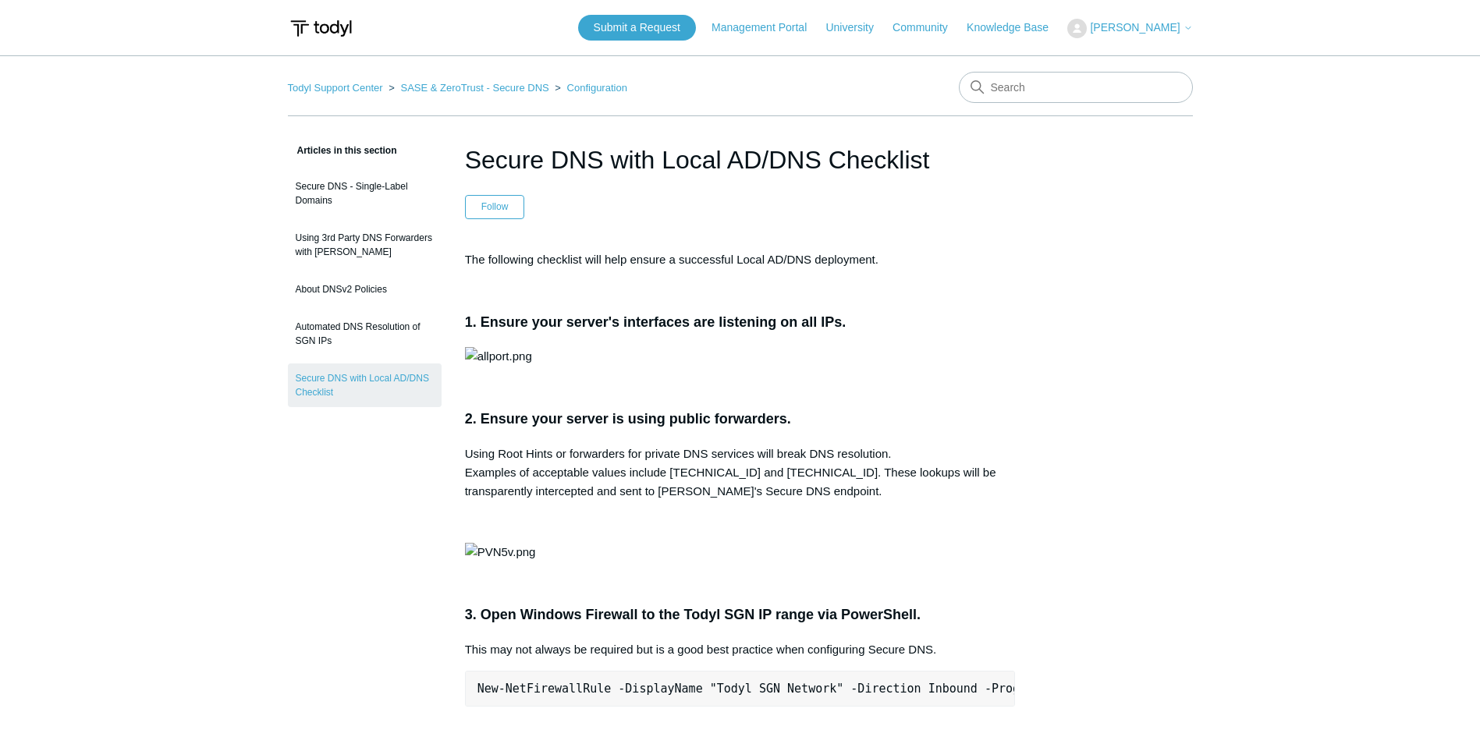 This screenshot has height=744, width=1480. Describe the element at coordinates (342, 151) in the screenshot. I see `span: Articles in this section` at that location.